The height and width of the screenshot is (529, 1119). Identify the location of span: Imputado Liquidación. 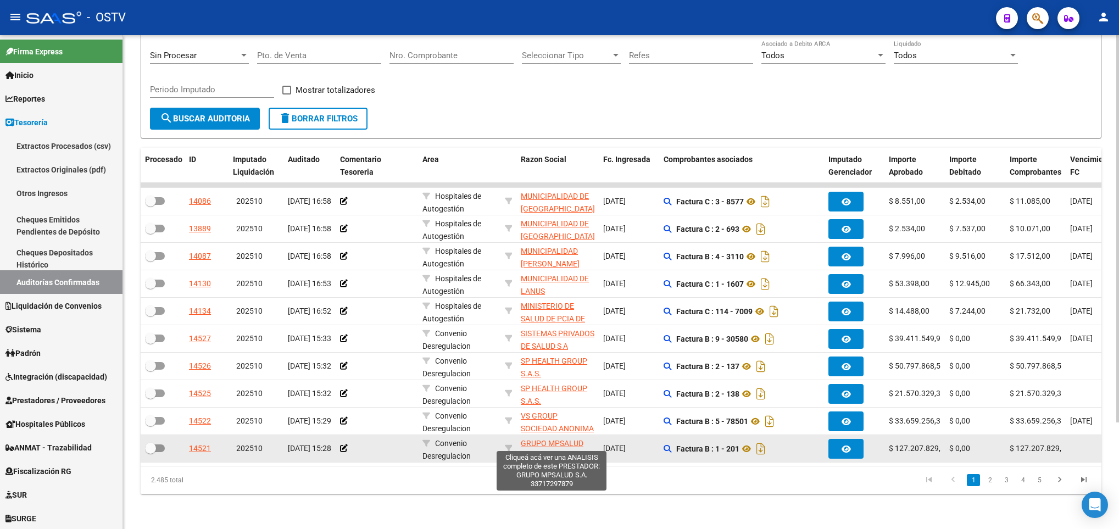
(253, 165).